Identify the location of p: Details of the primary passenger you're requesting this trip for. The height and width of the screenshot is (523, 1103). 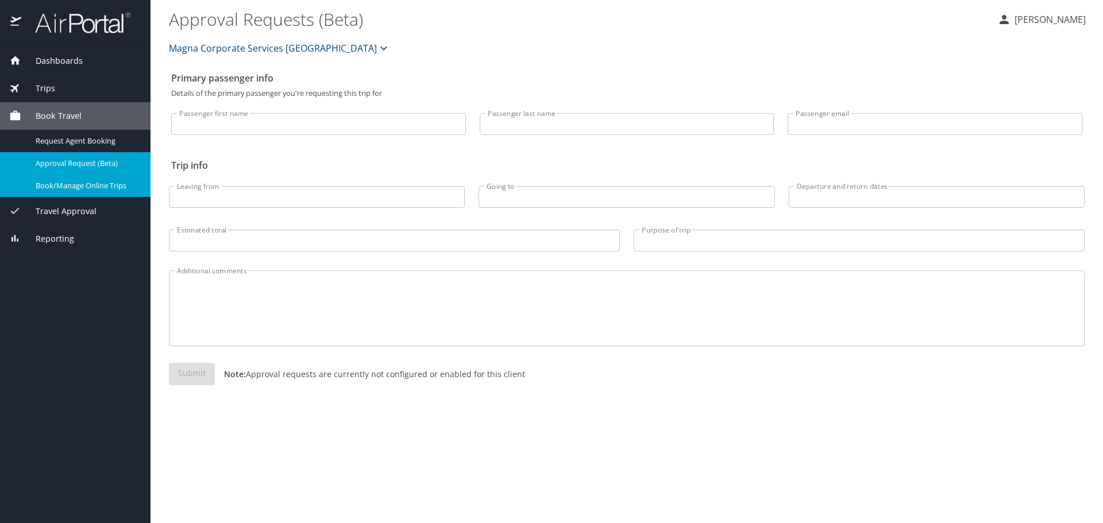
(627, 93).